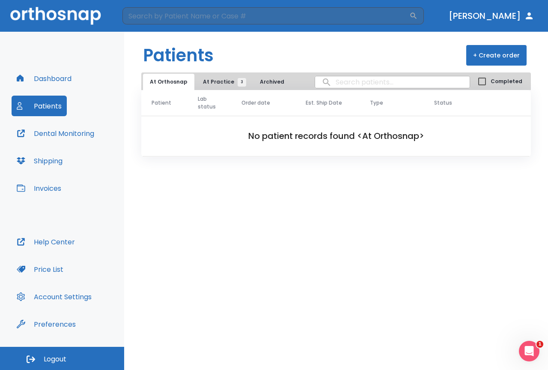  Describe the element at coordinates (497, 55) in the screenshot. I see `button: + Create order` at that location.